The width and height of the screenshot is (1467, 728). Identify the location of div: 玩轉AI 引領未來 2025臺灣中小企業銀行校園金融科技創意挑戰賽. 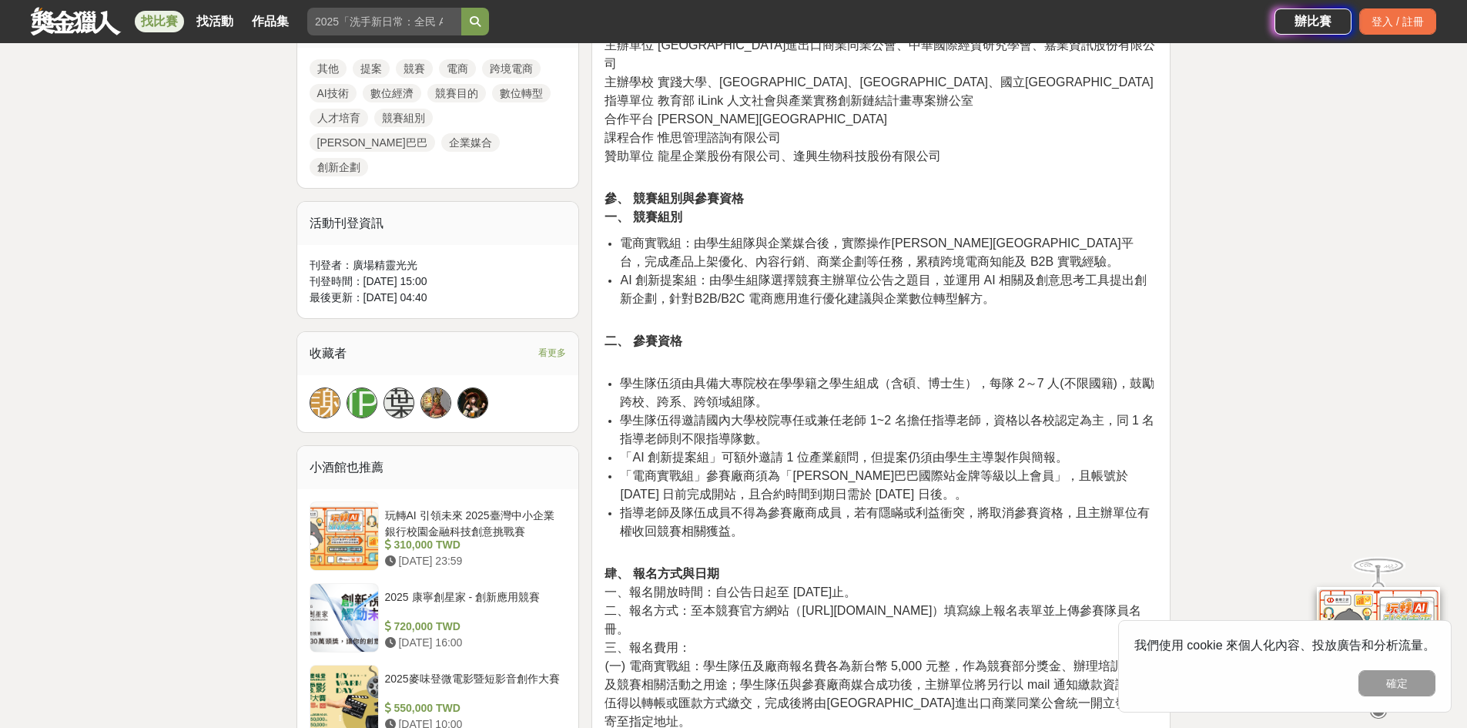
(473, 522).